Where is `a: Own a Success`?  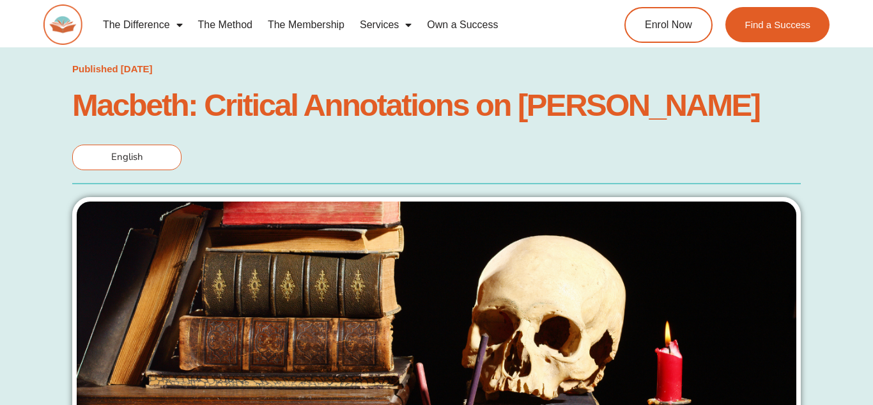 a: Own a Success is located at coordinates (462, 25).